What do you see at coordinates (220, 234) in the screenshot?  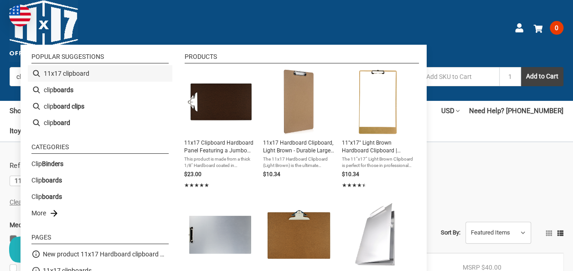 I see `img: 11x17 Clipboard Aluminum Panel Featuring a Low Profile Clip` at bounding box center [220, 234].